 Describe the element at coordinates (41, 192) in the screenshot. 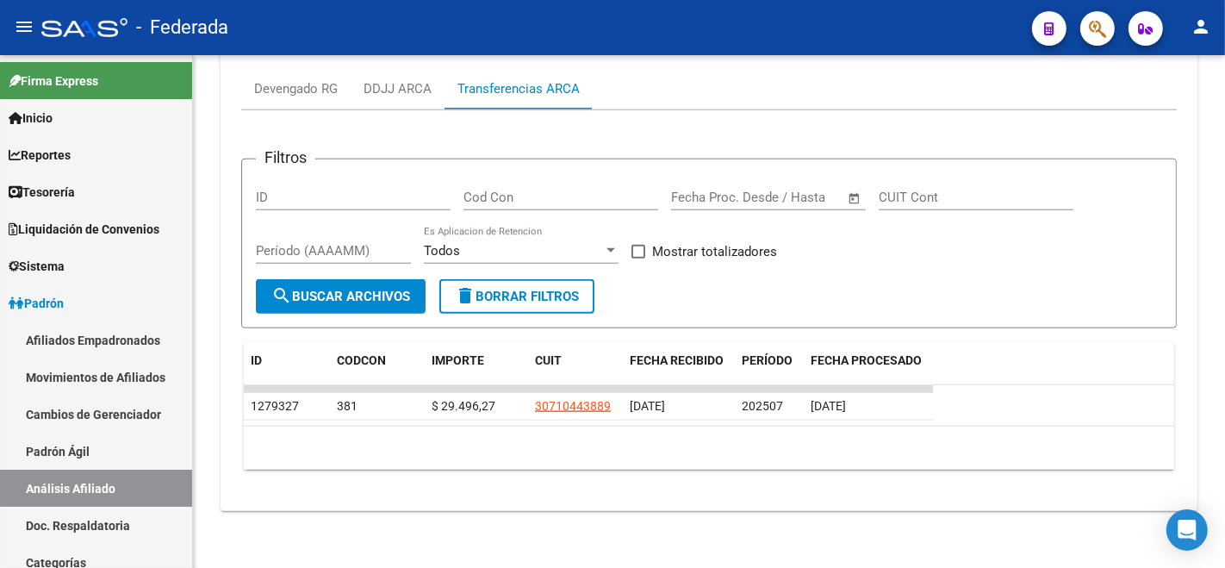

I see `span: Tesorería` at that location.